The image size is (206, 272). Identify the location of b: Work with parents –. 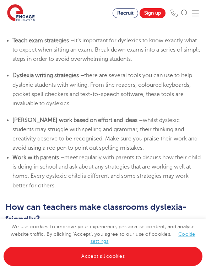
(38, 158).